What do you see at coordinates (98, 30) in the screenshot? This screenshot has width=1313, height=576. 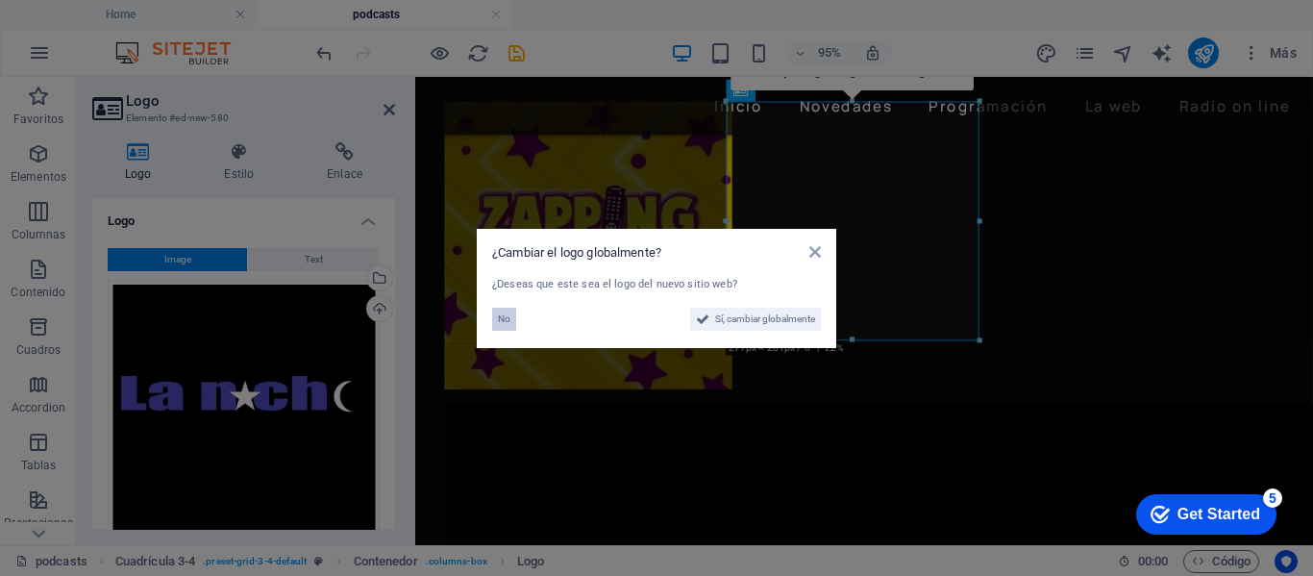 I see `div: Get Started` at bounding box center [98, 30].